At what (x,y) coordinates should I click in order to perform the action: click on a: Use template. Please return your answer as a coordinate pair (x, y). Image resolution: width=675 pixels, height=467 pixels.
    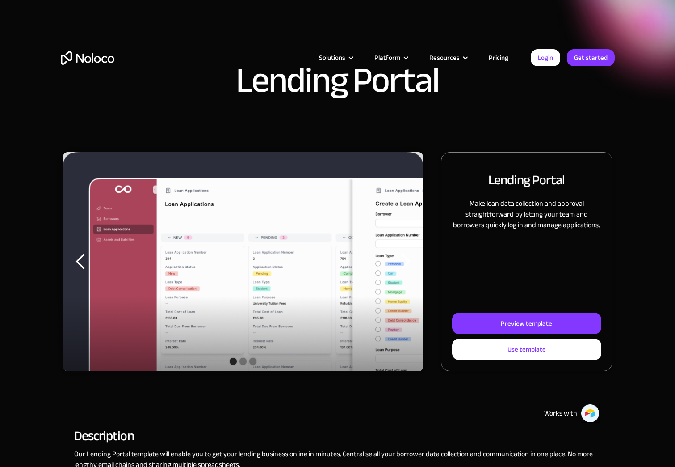
    Looking at the image, I should click on (526, 349).